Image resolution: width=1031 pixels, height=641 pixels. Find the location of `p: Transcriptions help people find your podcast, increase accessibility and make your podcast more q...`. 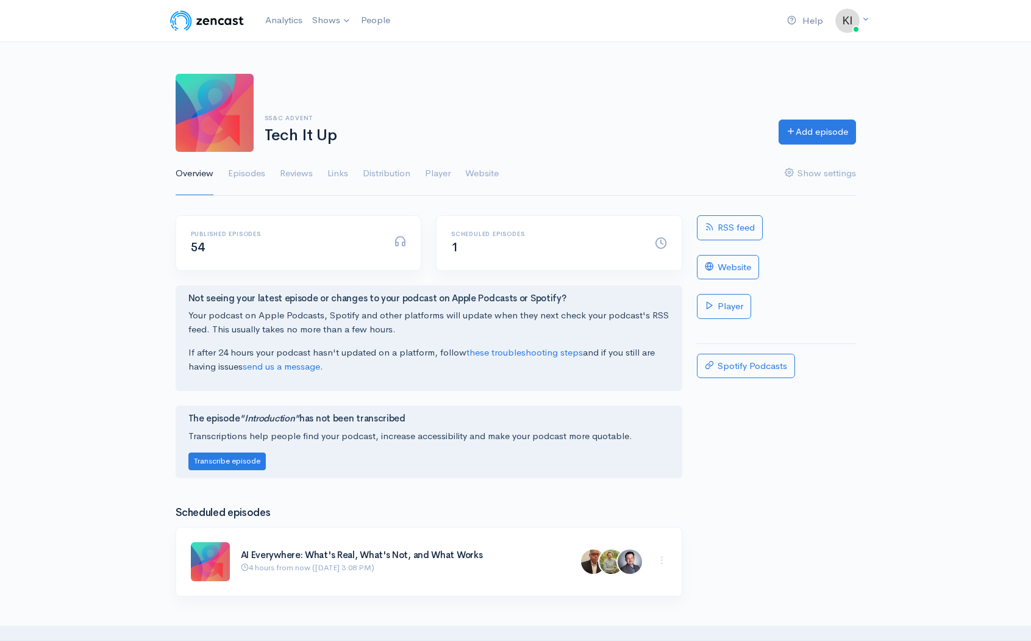

p: Transcriptions help people find your podcast, increase accessibility and make your podcast more q... is located at coordinates (428, 436).